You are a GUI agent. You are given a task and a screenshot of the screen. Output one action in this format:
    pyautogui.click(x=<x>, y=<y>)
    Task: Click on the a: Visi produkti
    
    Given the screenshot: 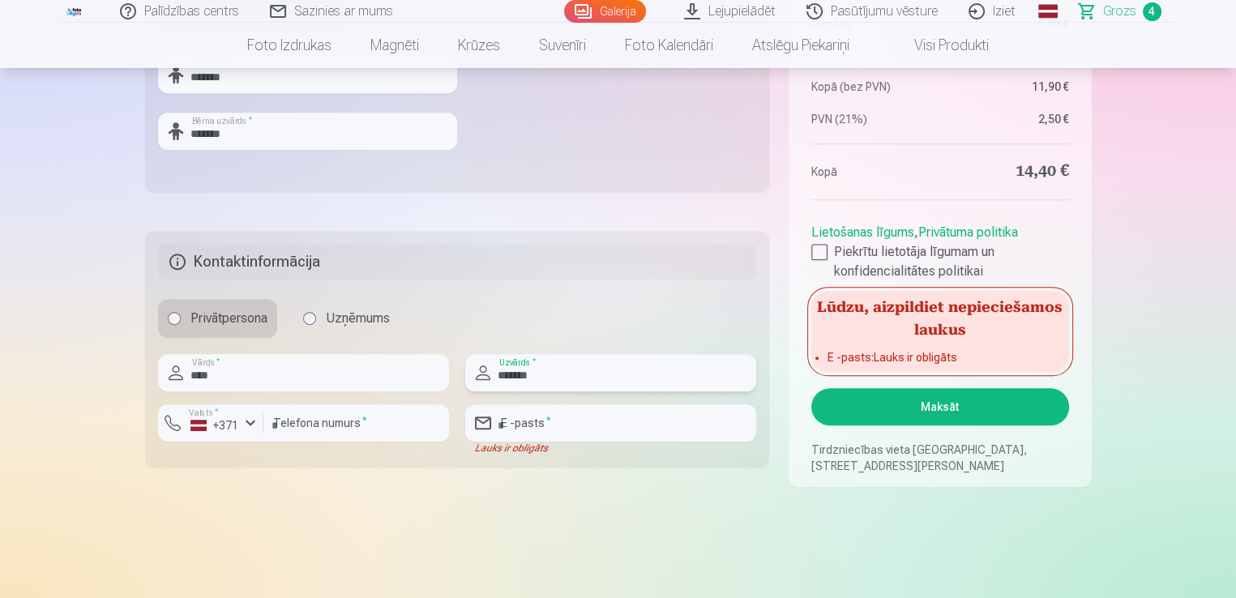 What is the action you would take?
    pyautogui.click(x=938, y=45)
    